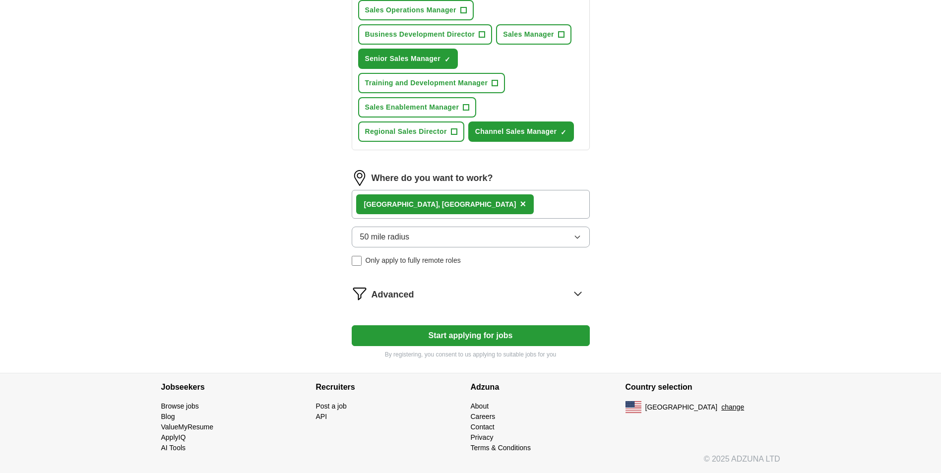 This screenshot has height=473, width=941. I want to click on span: Senior Sales Manager, so click(403, 59).